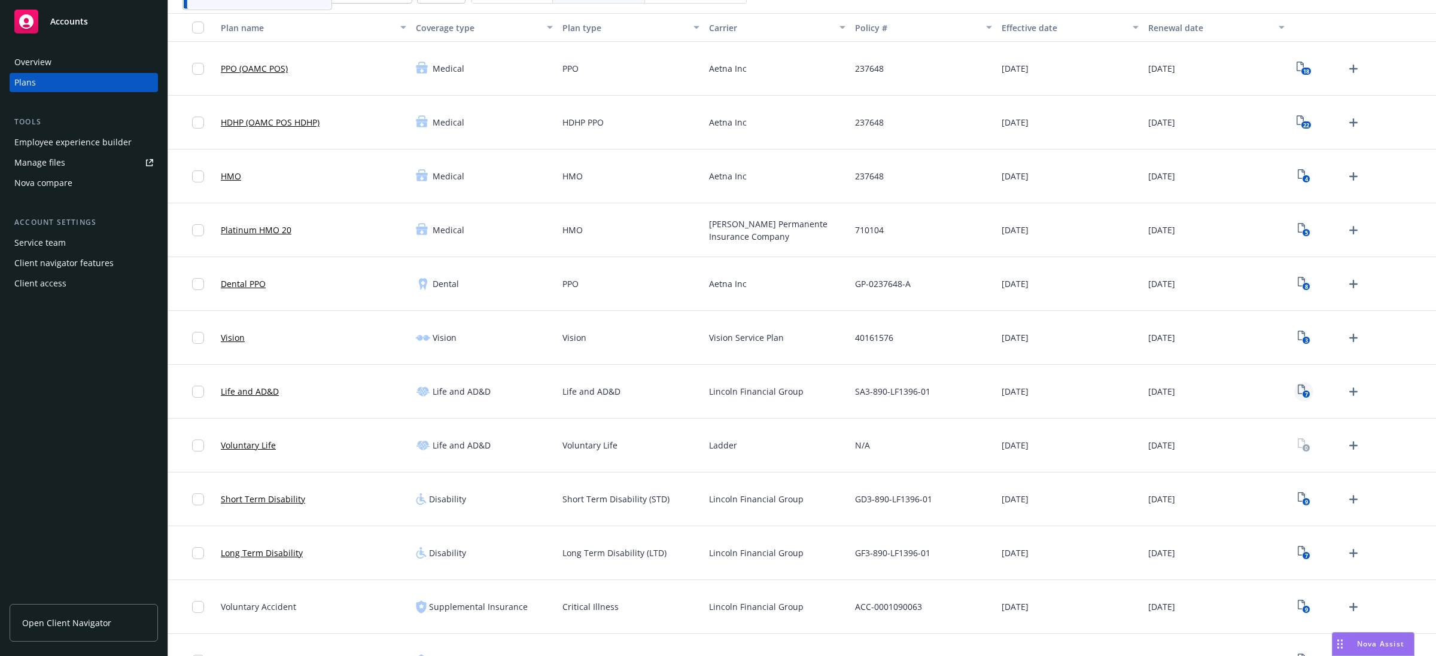 This screenshot has width=1436, height=656. Describe the element at coordinates (923, 28) in the screenshot. I see `button: Policy #` at that location.